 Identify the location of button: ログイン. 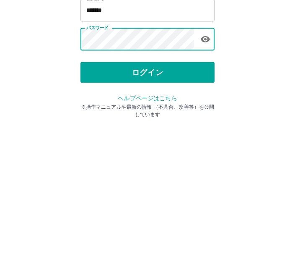
(148, 156).